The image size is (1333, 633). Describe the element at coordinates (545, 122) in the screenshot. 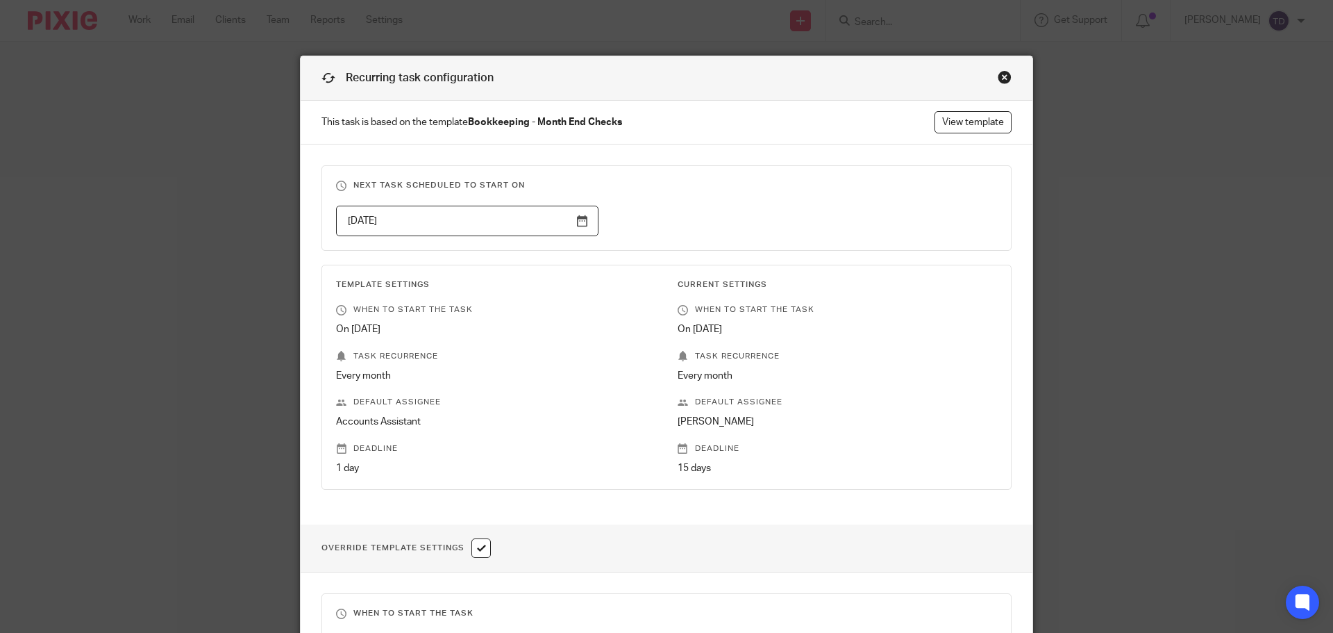

I see `strong: Bookkeeping - Month End Checks` at that location.